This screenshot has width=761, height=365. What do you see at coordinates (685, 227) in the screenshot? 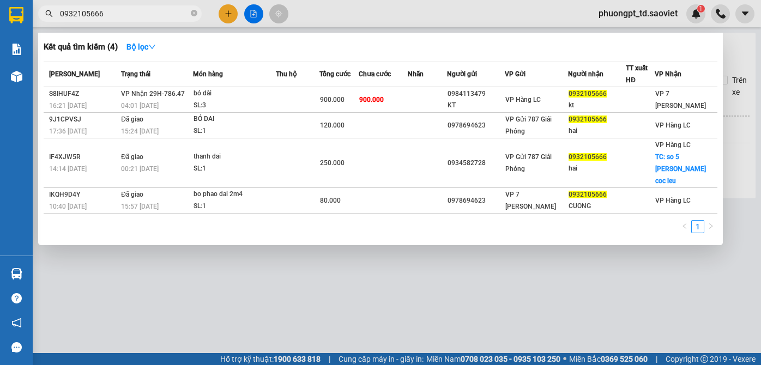
I see `li: Previous Page` at bounding box center [685, 227].